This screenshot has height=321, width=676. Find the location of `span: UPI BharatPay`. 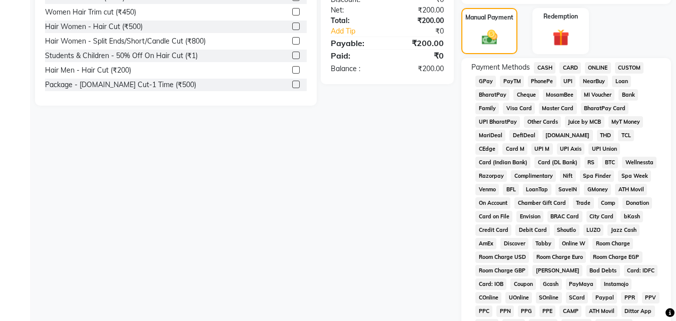

span: UPI BharatPay is located at coordinates (497, 122).